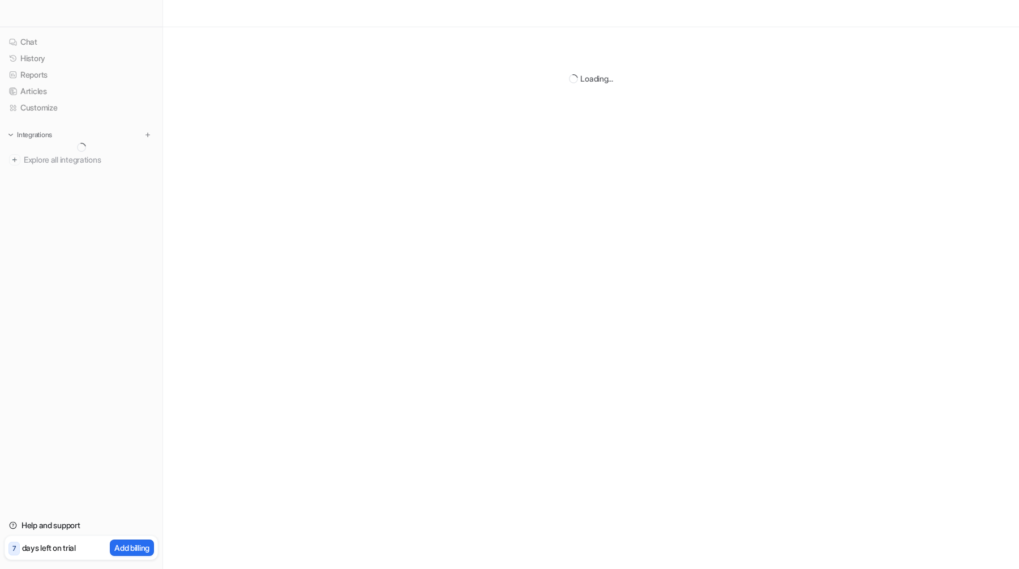  What do you see at coordinates (81, 42) in the screenshot?
I see `a: Chat` at bounding box center [81, 42].